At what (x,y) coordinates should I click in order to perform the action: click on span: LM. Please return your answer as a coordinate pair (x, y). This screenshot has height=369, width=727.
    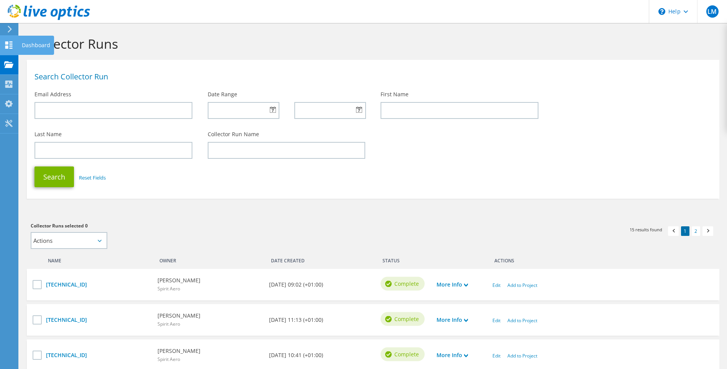
    Looking at the image, I should click on (713, 11).